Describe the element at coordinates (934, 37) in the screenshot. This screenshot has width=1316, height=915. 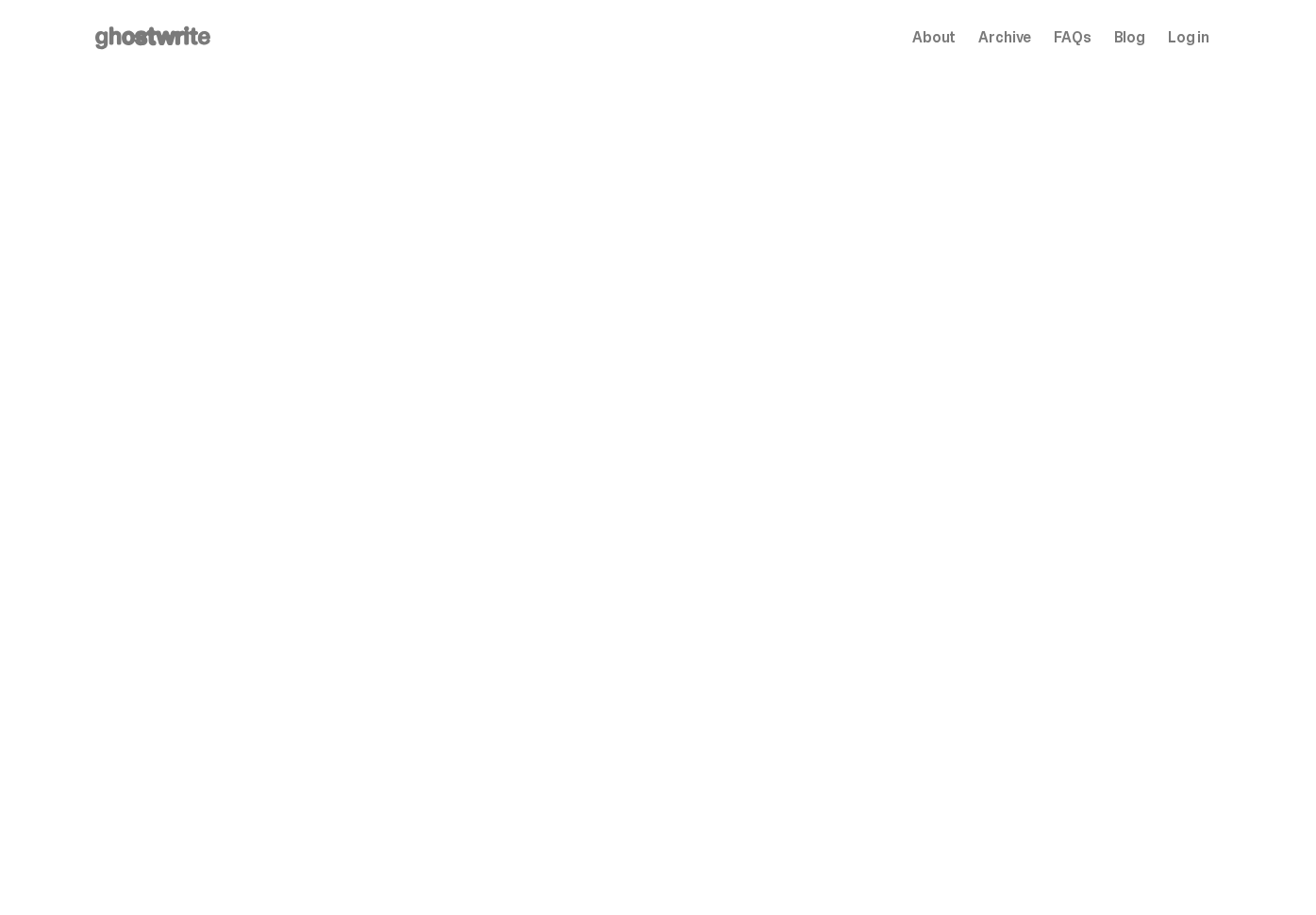
I see `a: About` at that location.